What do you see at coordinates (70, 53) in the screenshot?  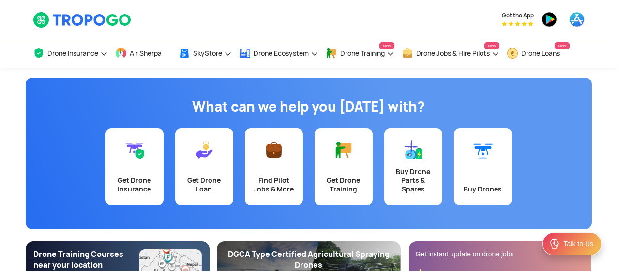 I see `a: Drone Insurance` at bounding box center [70, 53].